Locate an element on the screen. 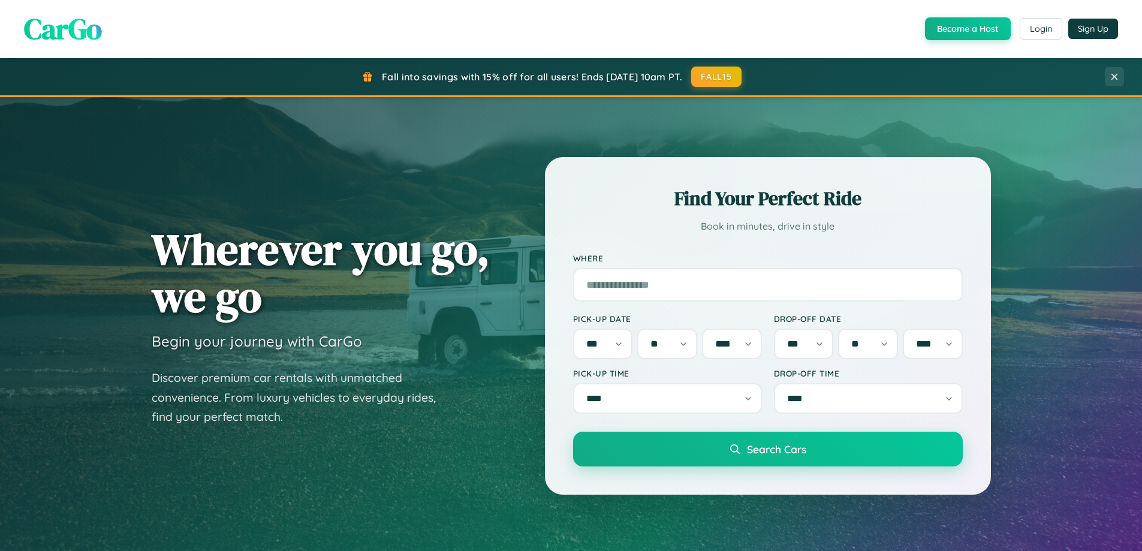  label: Pick-up Date is located at coordinates (667, 318).